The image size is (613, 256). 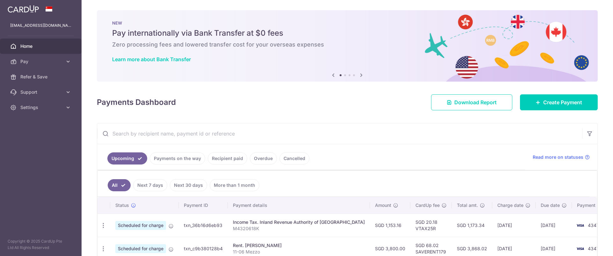 I want to click on td: SGD 1,153.16, so click(x=390, y=225).